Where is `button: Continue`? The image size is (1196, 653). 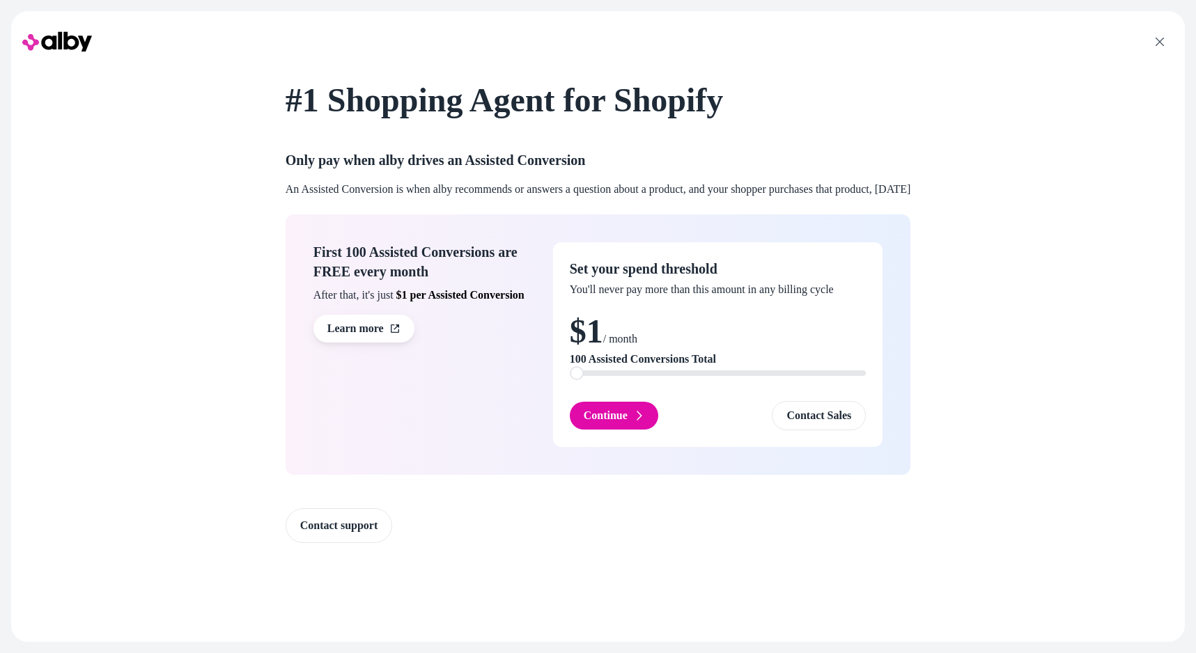
button: Continue is located at coordinates (614, 416).